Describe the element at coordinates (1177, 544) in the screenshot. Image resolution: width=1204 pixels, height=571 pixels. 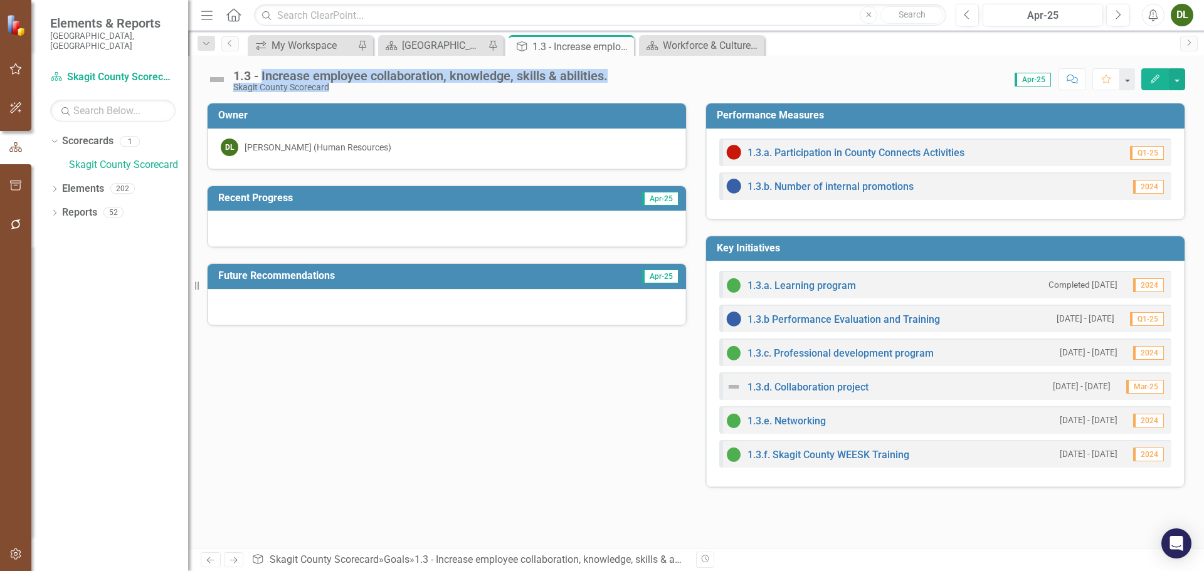
I see `div: Open Intercom Messenger` at that location.